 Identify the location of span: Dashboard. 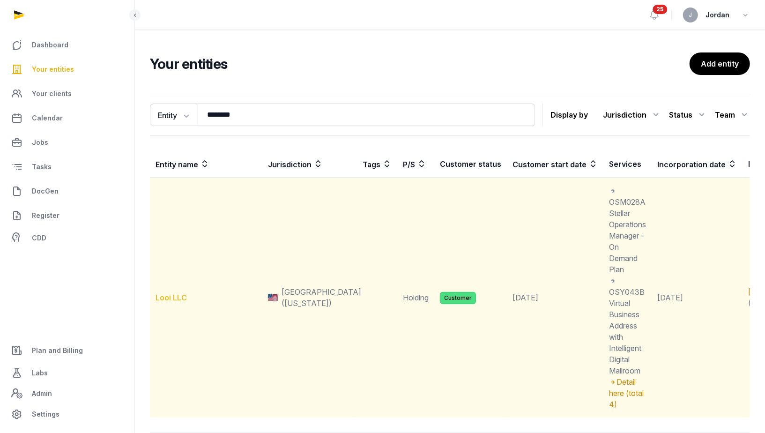
(50, 45).